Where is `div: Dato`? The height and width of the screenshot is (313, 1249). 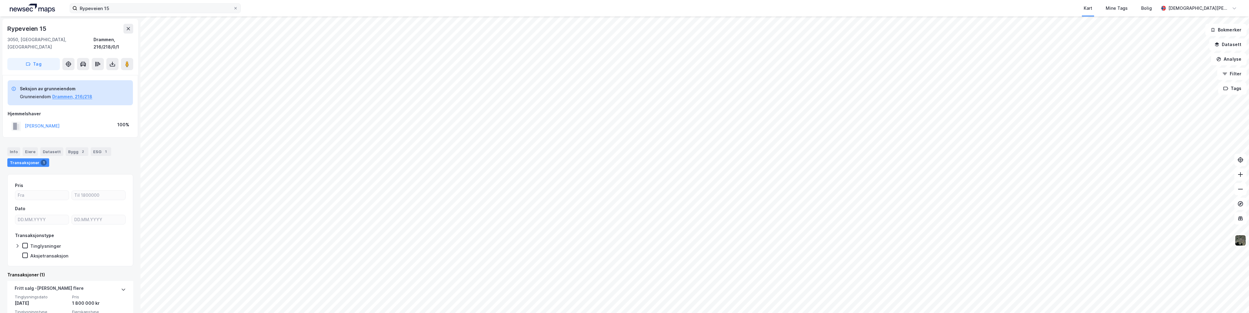 div: Dato is located at coordinates (20, 209).